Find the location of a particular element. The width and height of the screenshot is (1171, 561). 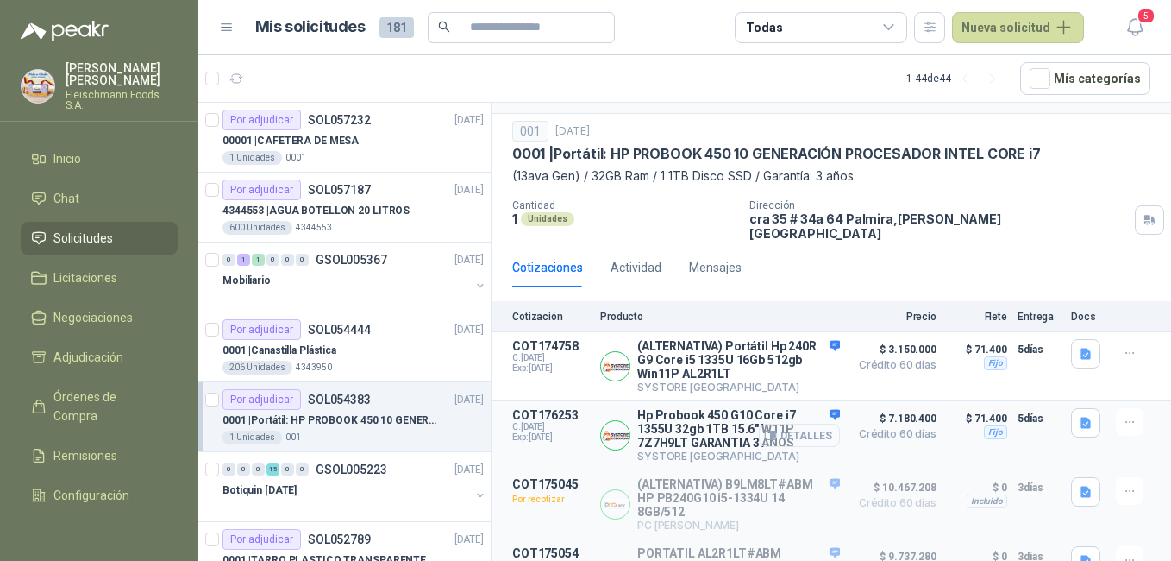

a: Remisiones is located at coordinates (99, 455).